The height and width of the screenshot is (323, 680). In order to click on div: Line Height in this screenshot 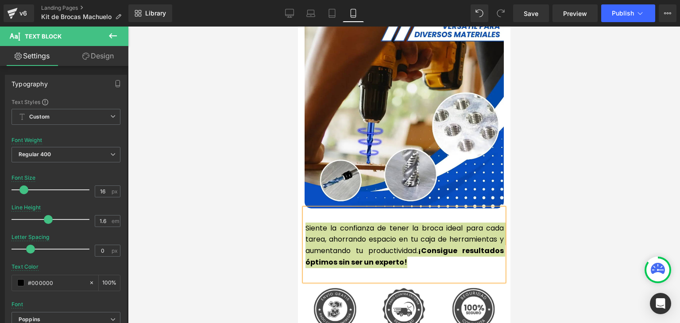, I will do `click(26, 208)`.